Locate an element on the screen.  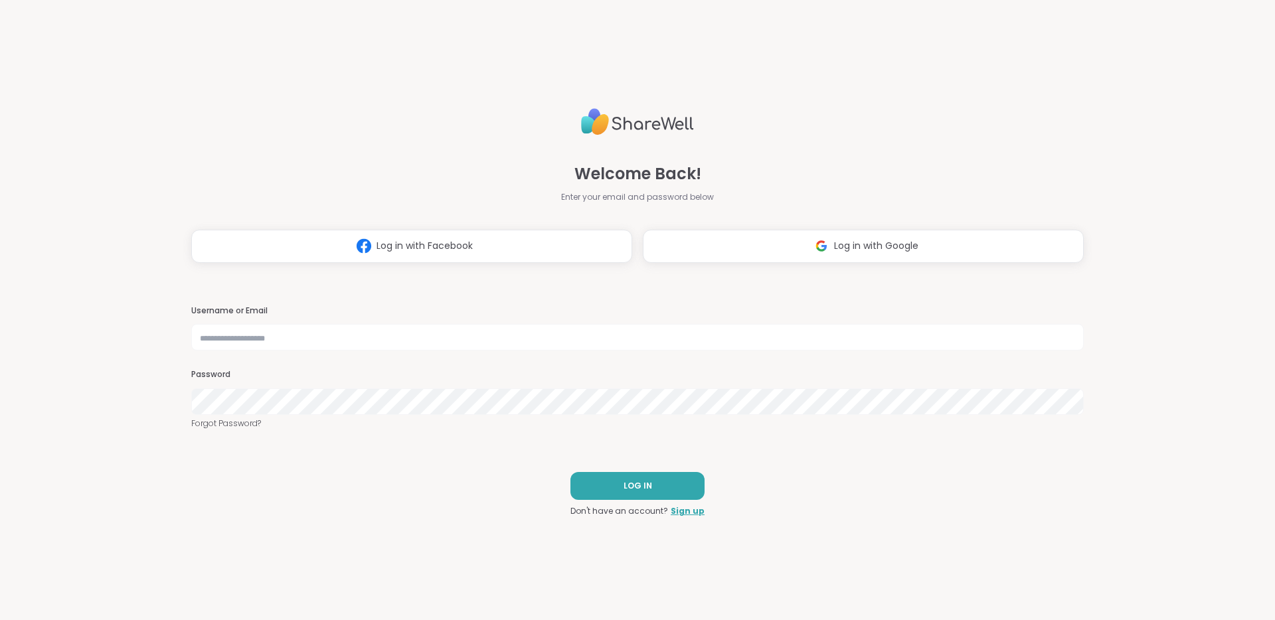
span: Don't have an account? is located at coordinates (619, 511).